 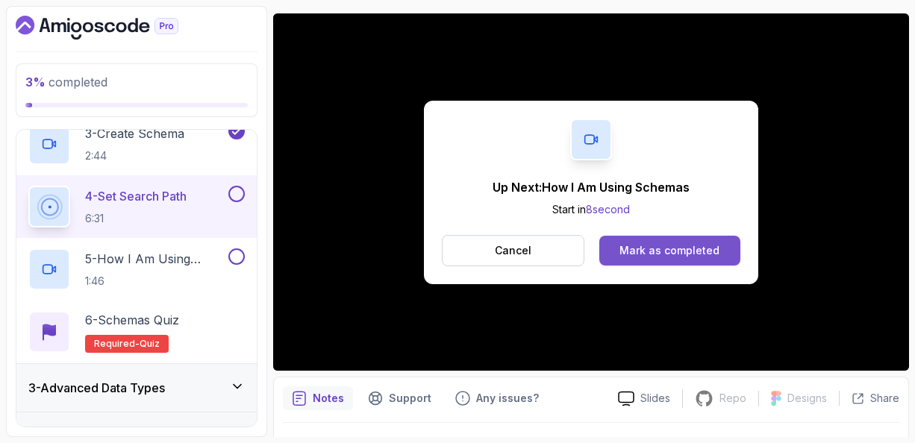 I want to click on span: 8 second, so click(x=607, y=209).